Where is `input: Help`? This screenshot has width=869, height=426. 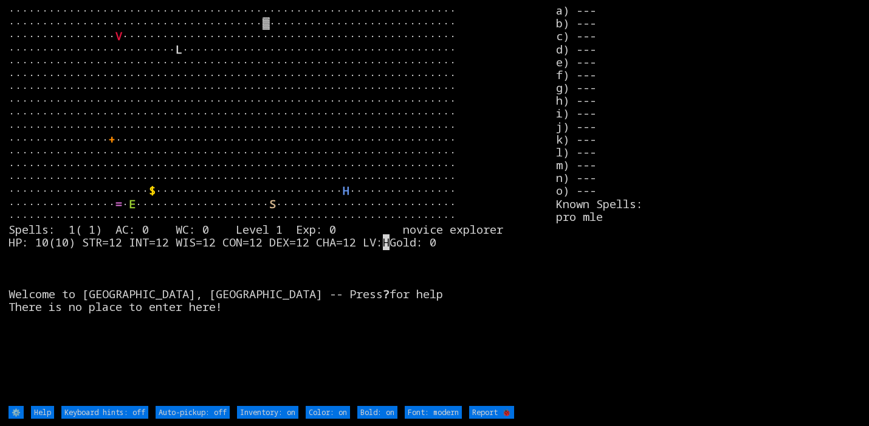 input: Help is located at coordinates (43, 412).